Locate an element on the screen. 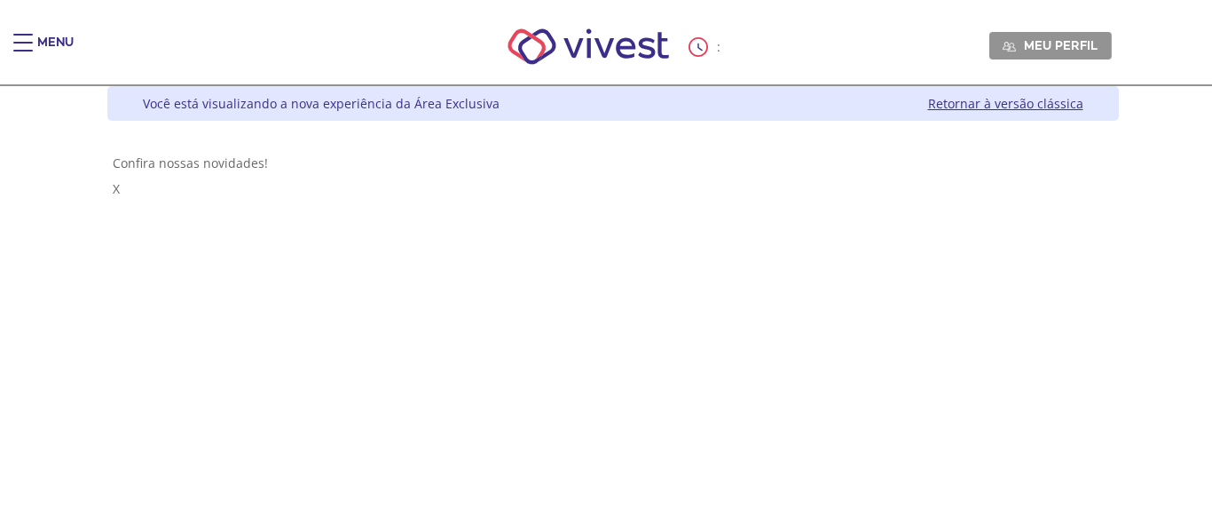  a: Meu perfil is located at coordinates (1051, 45).